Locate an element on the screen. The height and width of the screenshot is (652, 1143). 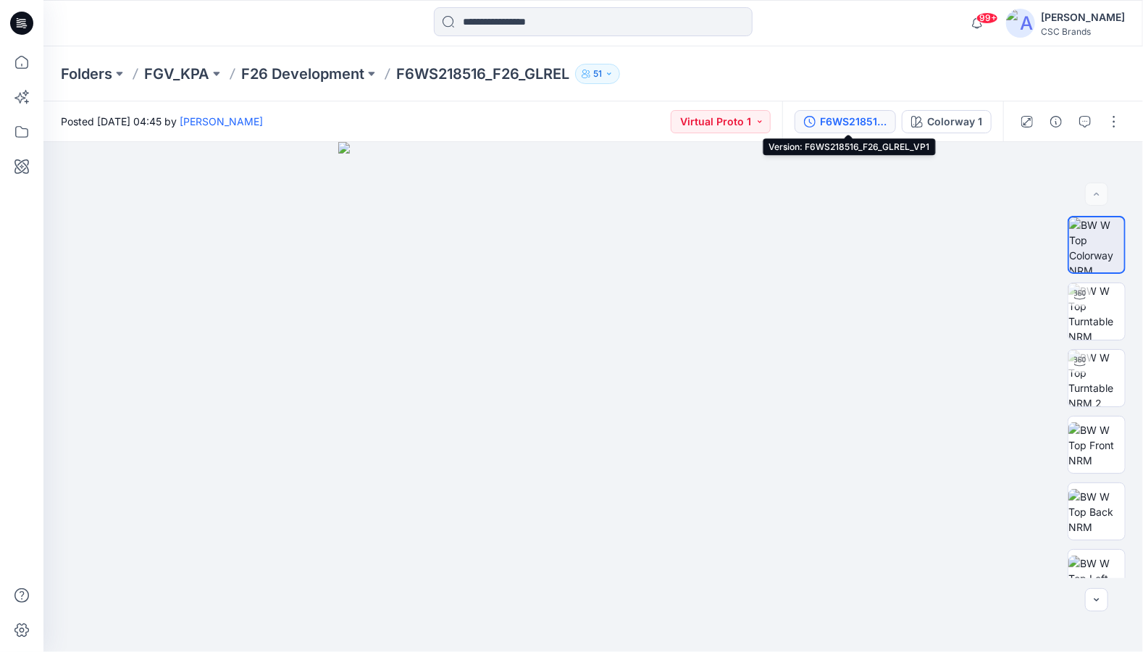
div: F6WS218516_F26_GLREL_VP1 is located at coordinates (854, 122).